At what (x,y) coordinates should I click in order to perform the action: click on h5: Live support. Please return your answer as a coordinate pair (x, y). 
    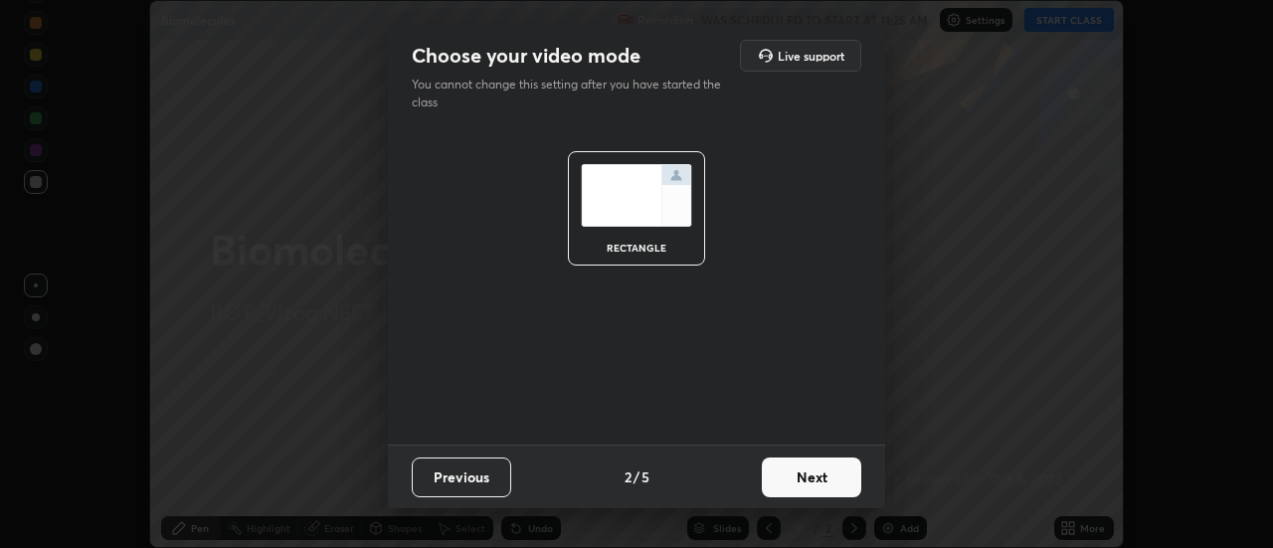
    Looking at the image, I should click on (810, 56).